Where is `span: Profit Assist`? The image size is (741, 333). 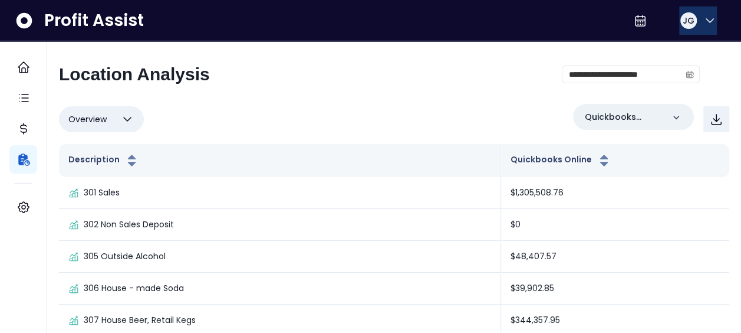
span: Profit Assist is located at coordinates (94, 21).